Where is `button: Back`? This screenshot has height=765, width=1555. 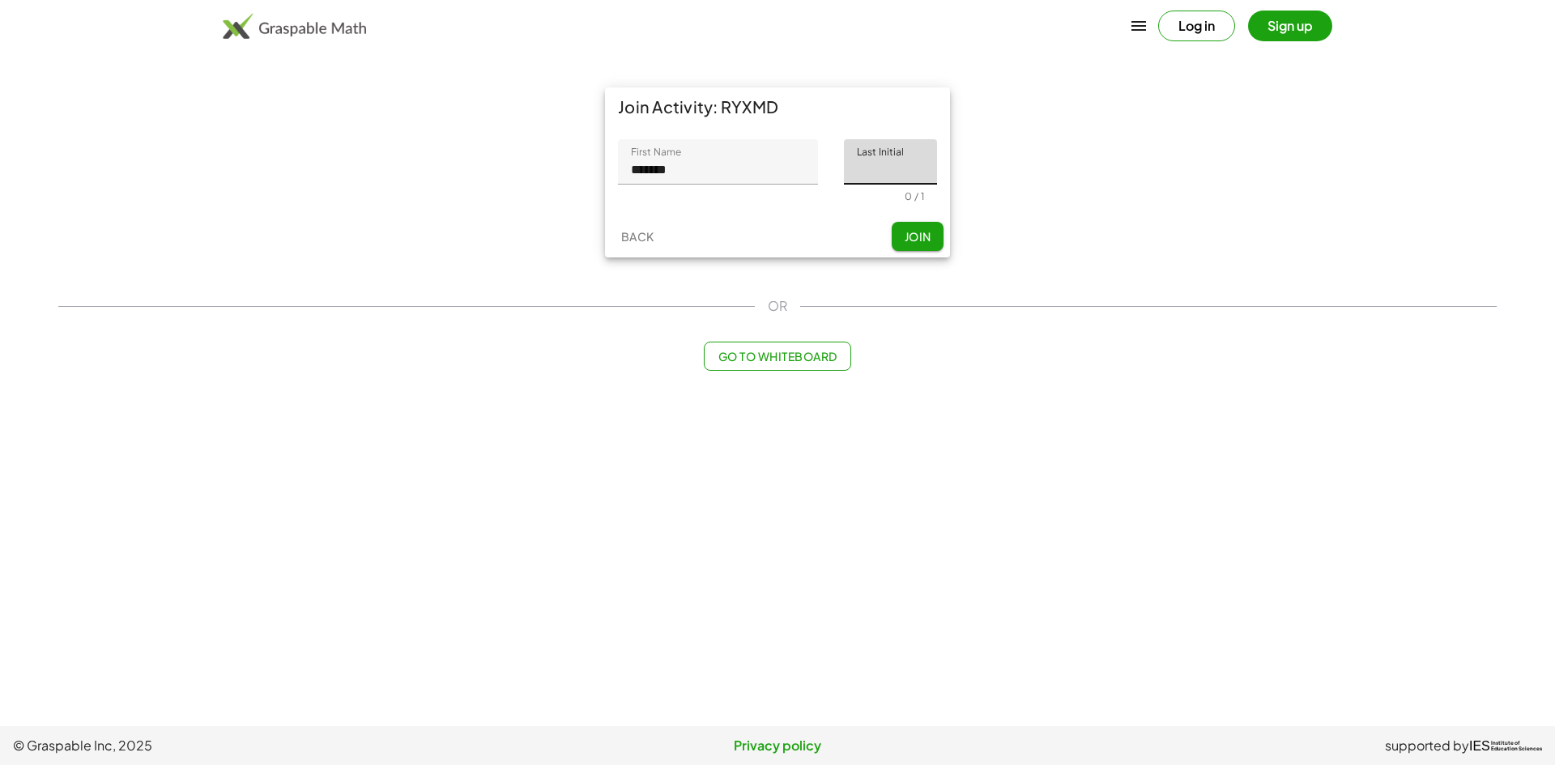 button: Back is located at coordinates (637, 237).